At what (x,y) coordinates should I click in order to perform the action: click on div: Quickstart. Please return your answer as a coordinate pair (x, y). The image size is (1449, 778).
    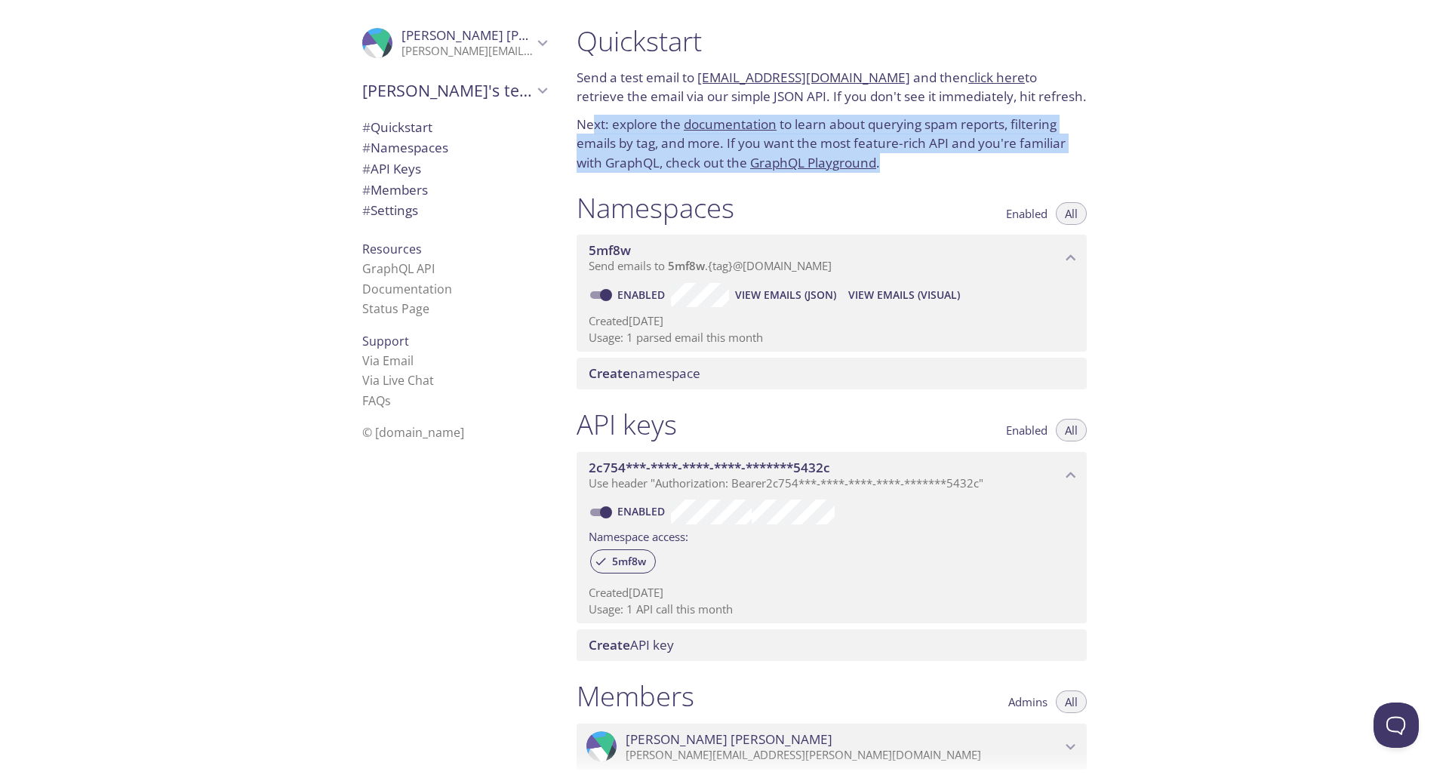
    Looking at the image, I should click on (454, 128).